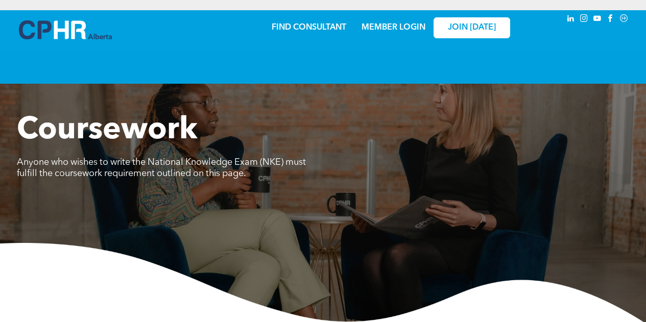  I want to click on a: Social network, so click(624, 19).